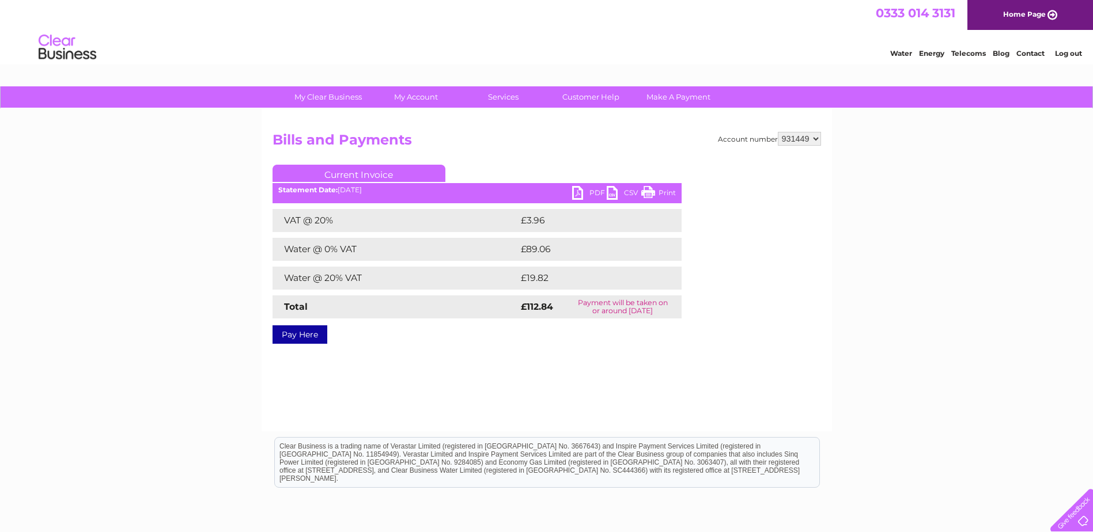 The height and width of the screenshot is (532, 1093). What do you see at coordinates (769, 139) in the screenshot?
I see `div: Account number` at bounding box center [769, 139].